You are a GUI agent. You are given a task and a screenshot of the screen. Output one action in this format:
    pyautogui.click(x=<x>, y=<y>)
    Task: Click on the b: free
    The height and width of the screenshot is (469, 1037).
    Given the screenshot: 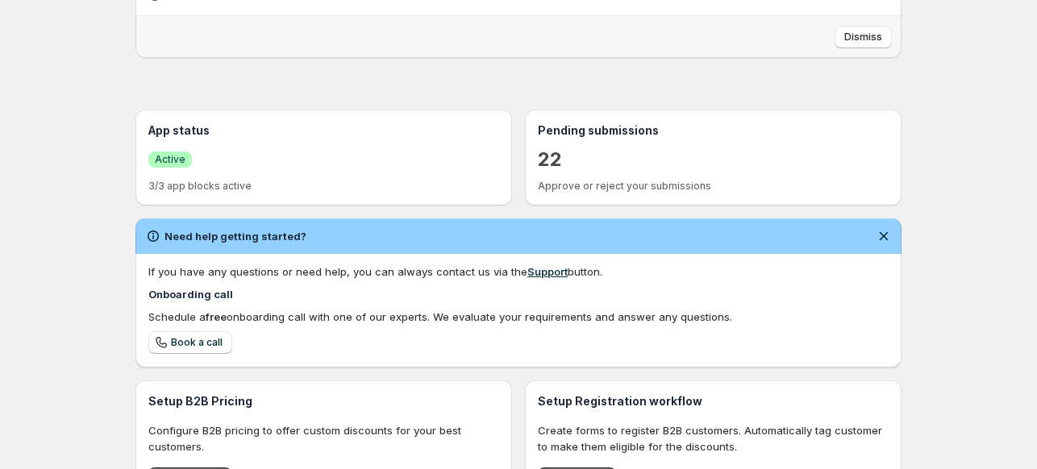 What is the action you would take?
    pyautogui.click(x=216, y=317)
    